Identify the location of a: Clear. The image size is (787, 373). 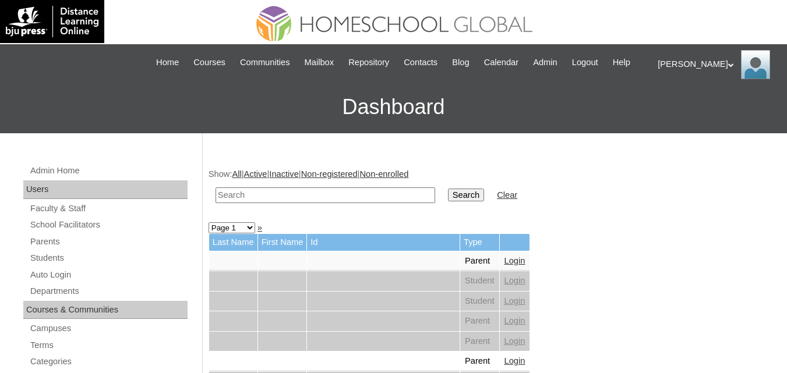
(507, 195).